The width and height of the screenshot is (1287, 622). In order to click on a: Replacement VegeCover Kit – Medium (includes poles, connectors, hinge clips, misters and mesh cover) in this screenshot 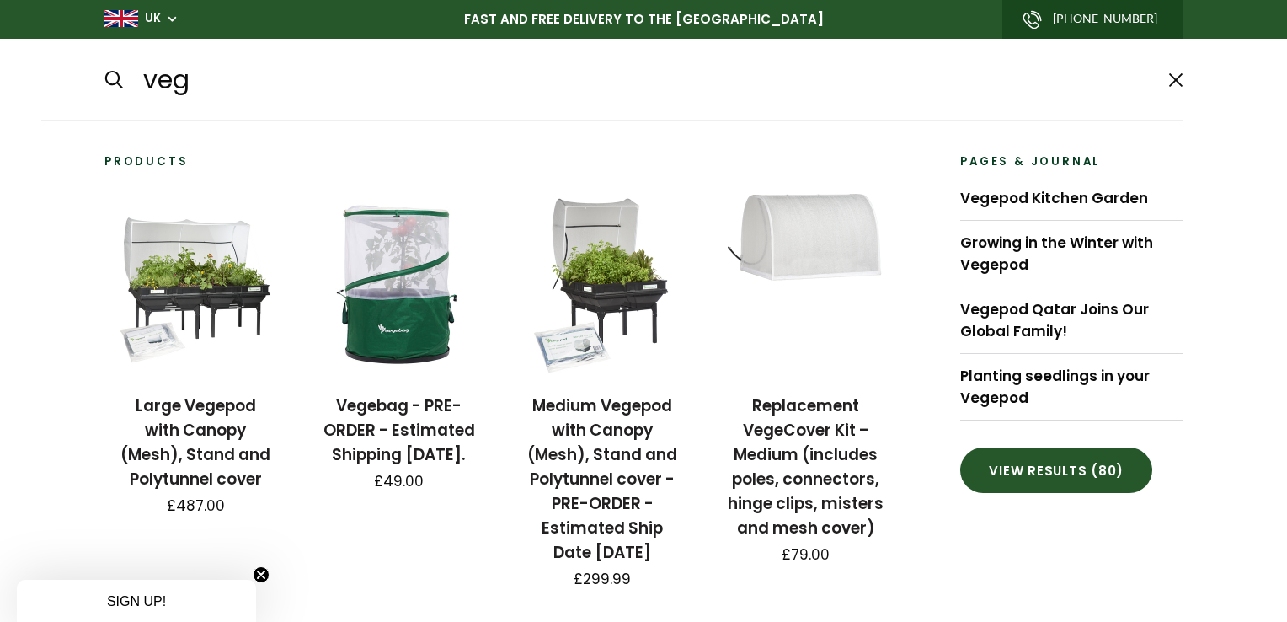, I will do `click(805, 467)`.